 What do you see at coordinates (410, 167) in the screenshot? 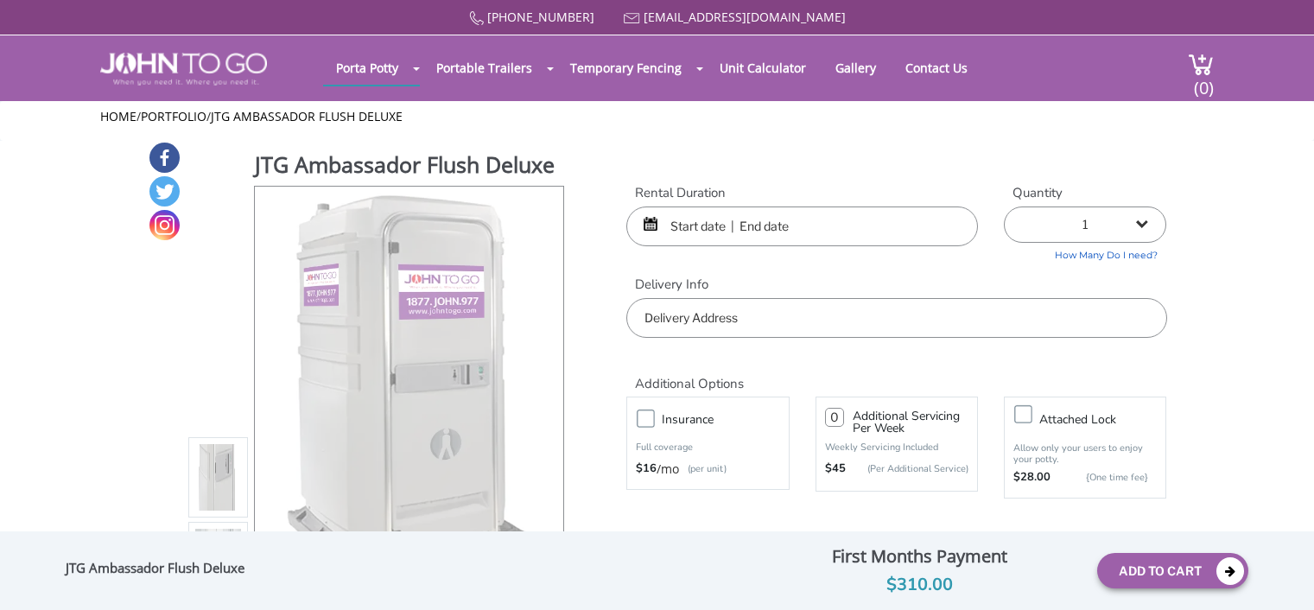
I see `h1: JTG Ambassador Flush Deluxe` at bounding box center [410, 167].